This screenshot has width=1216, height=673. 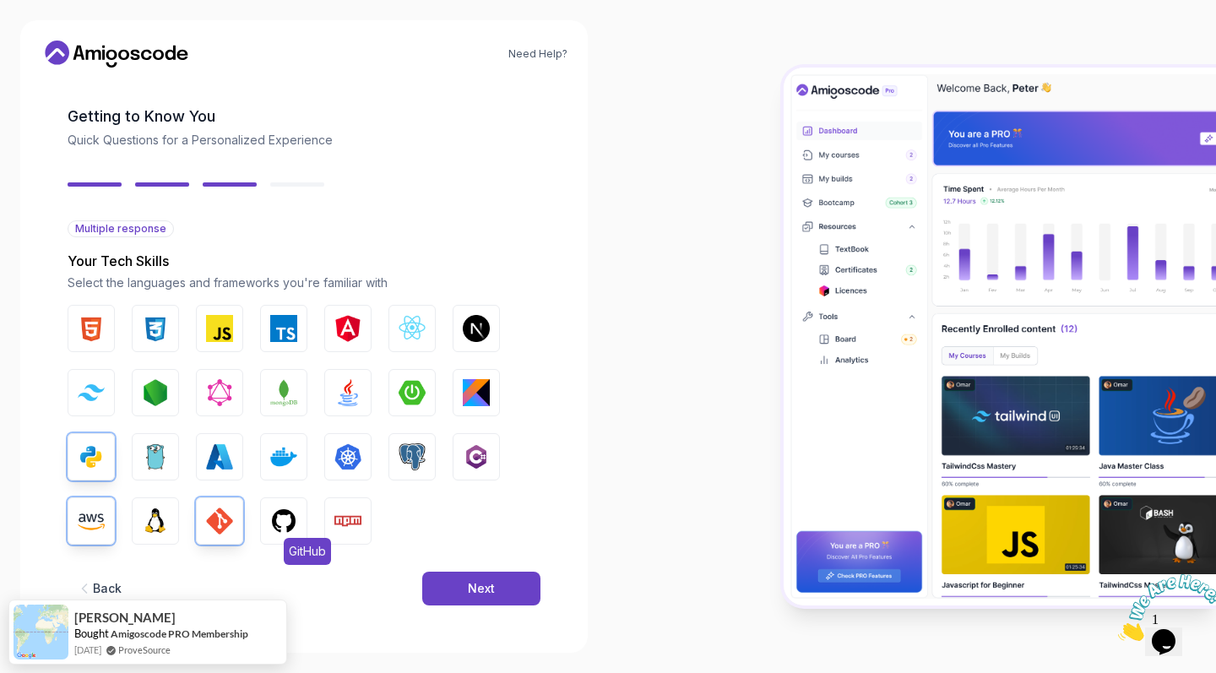 I want to click on img: Azure, so click(x=219, y=457).